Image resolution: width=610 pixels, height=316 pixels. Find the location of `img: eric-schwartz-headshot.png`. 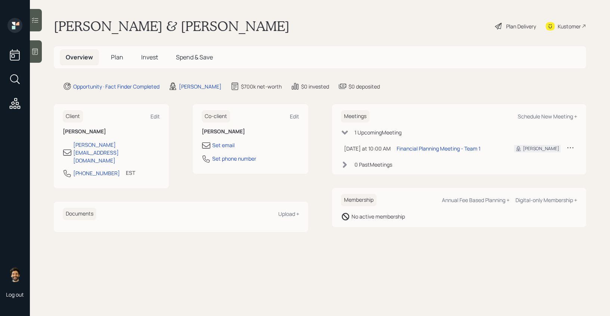

img: eric-schwartz-headshot.png is located at coordinates (15, 275).